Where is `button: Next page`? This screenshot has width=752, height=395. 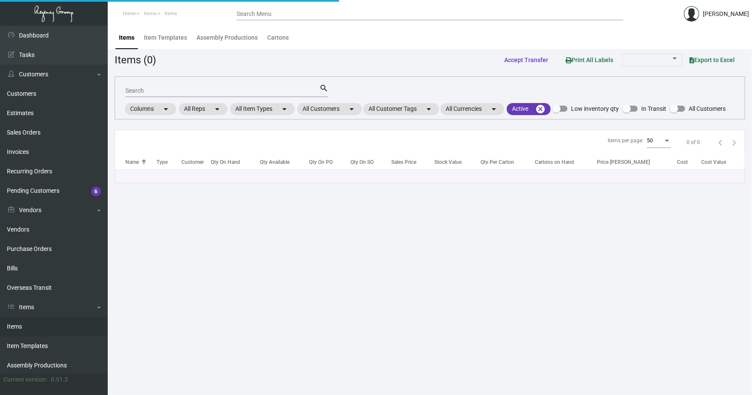 button: Next page is located at coordinates (734, 142).